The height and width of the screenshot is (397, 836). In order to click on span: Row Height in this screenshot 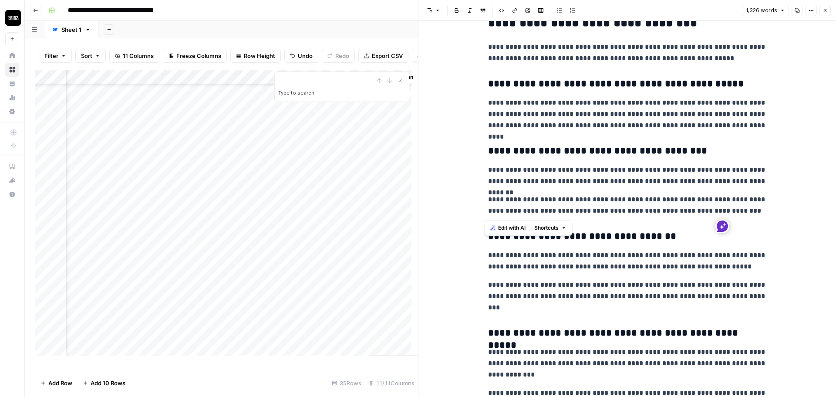, I will do `click(260, 56)`.